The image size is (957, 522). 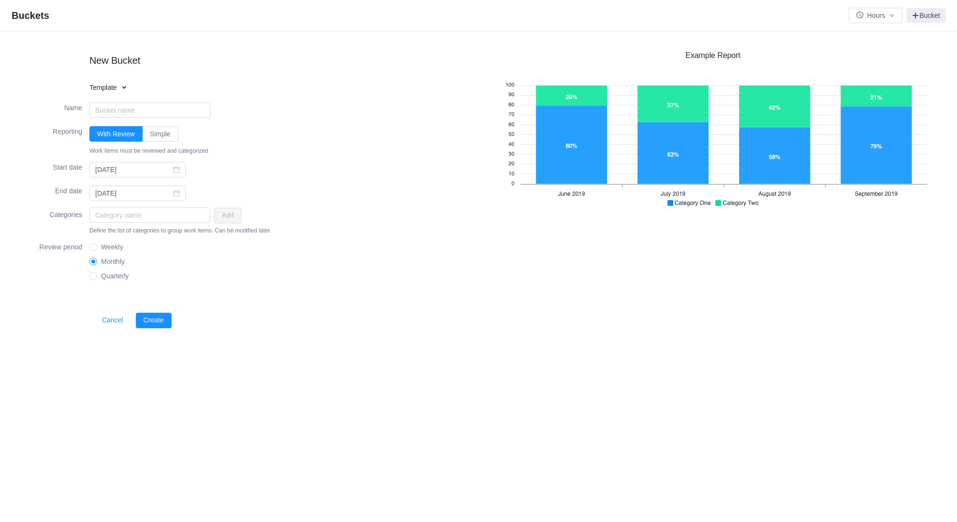 I want to click on label: Name, so click(x=51, y=107).